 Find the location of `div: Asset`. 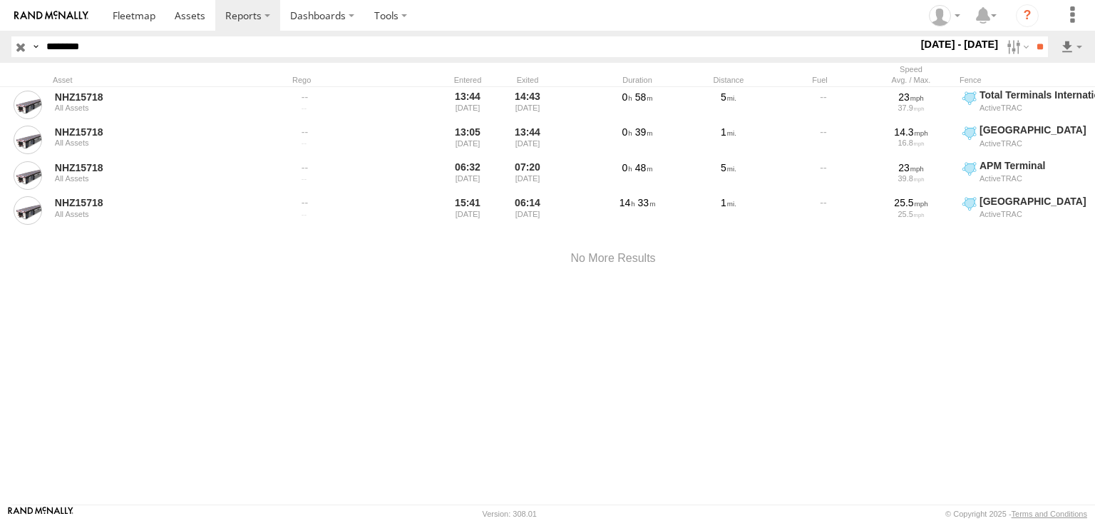

div: Asset is located at coordinates (153, 80).